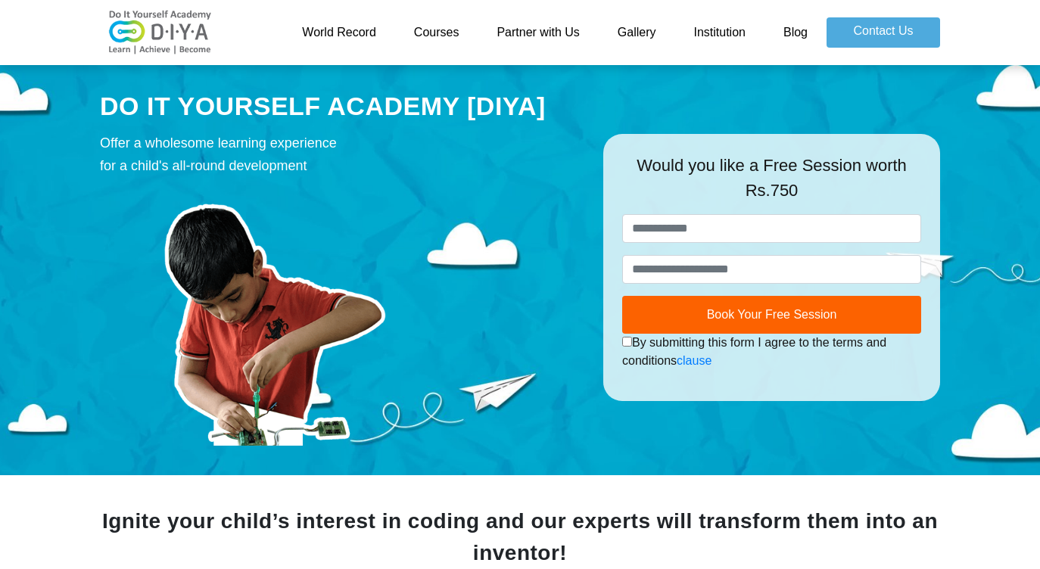 Image resolution: width=1040 pixels, height=569 pixels. I want to click on a: Partner with Us, so click(537, 33).